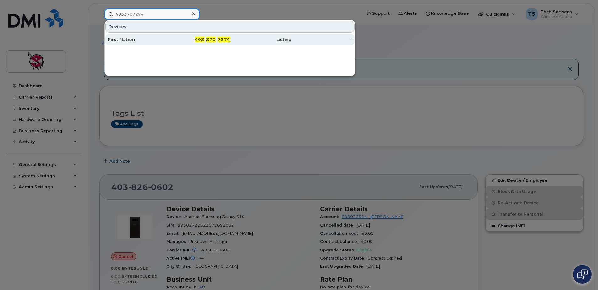 This screenshot has height=290, width=598. What do you see at coordinates (138, 40) in the screenshot?
I see `div: First Nation` at bounding box center [138, 40].